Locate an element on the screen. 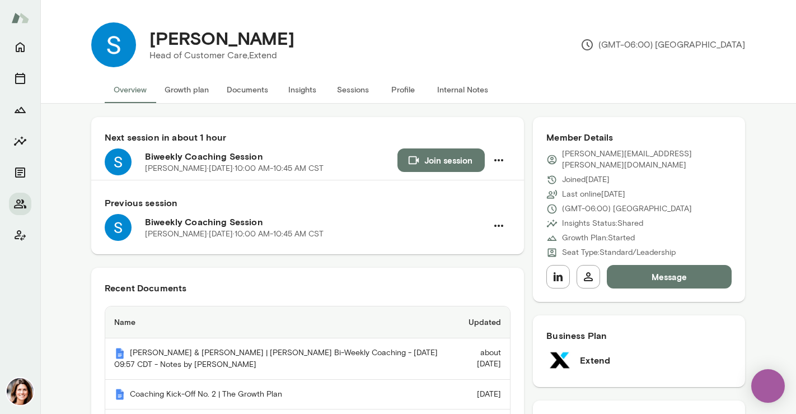  button: Growth plan is located at coordinates (186, 90).